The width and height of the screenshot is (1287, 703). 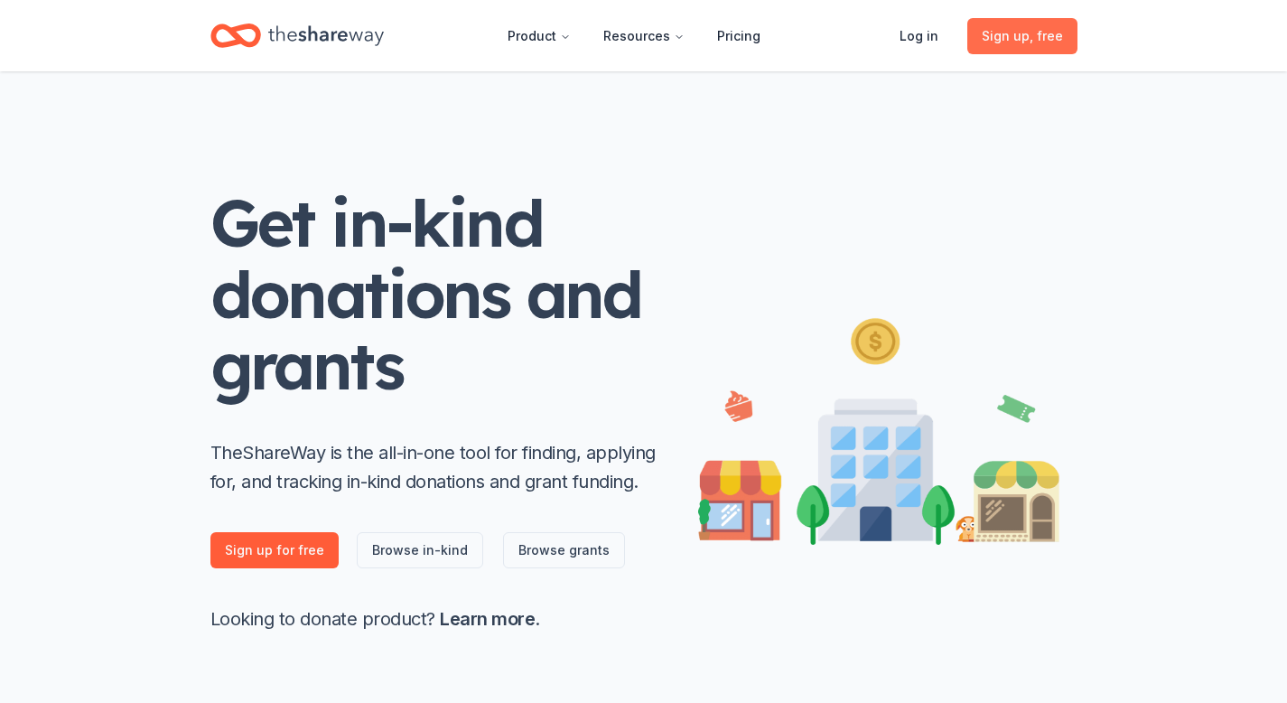 I want to click on img: Illustration for landing page, so click(x=879, y=427).